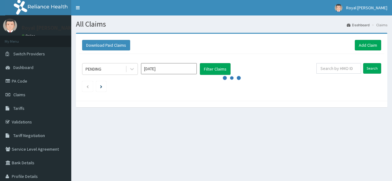 This screenshot has height=181, width=392. I want to click on a: Previous page, so click(87, 86).